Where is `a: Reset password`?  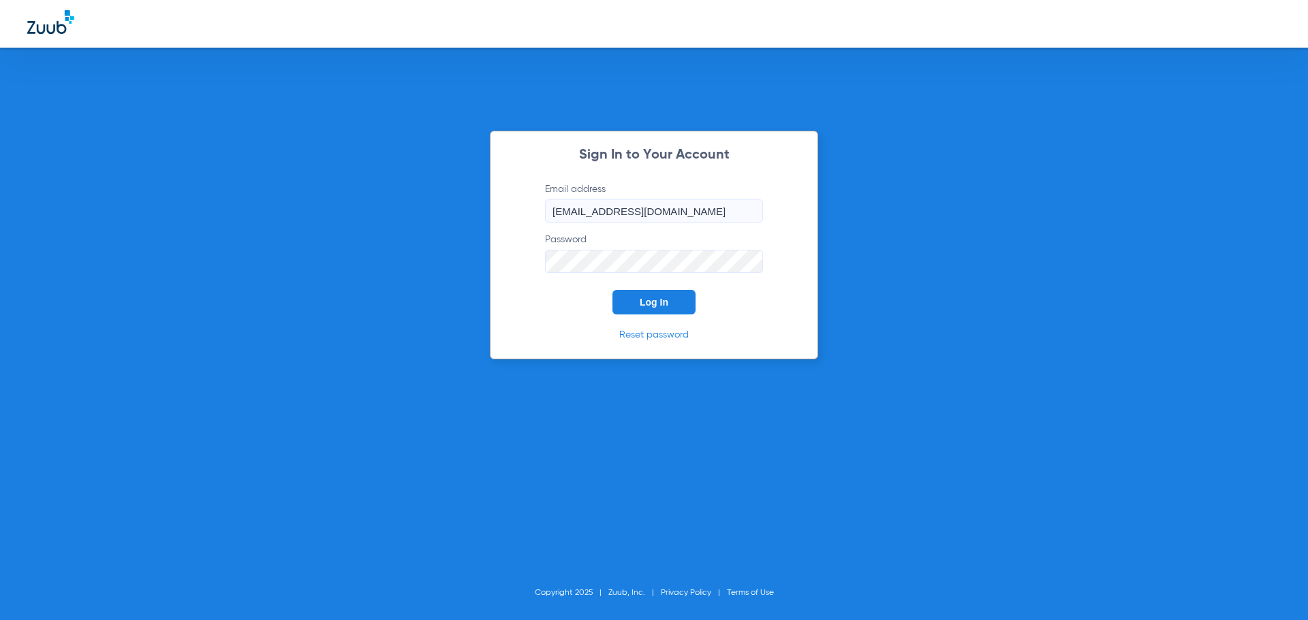 a: Reset password is located at coordinates (654, 335).